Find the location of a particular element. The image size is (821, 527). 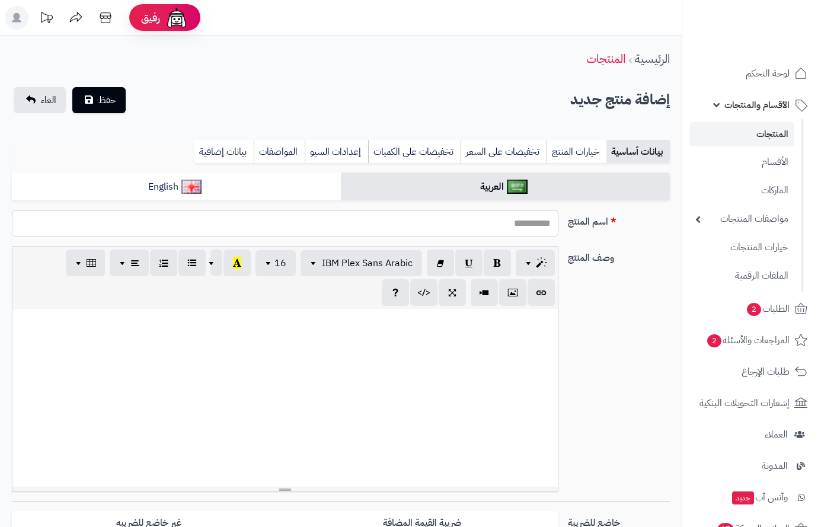

span: الطلبات is located at coordinates (768, 309).